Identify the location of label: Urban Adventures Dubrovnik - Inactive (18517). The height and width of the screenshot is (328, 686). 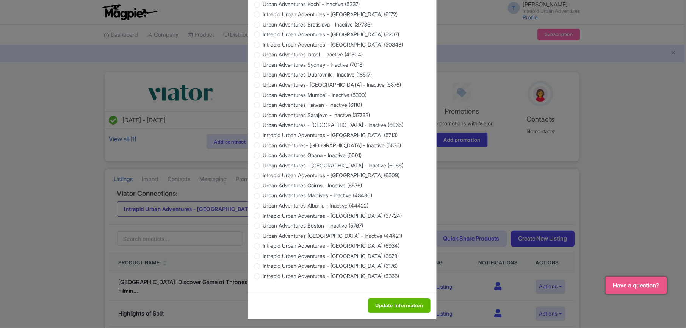
(318, 74).